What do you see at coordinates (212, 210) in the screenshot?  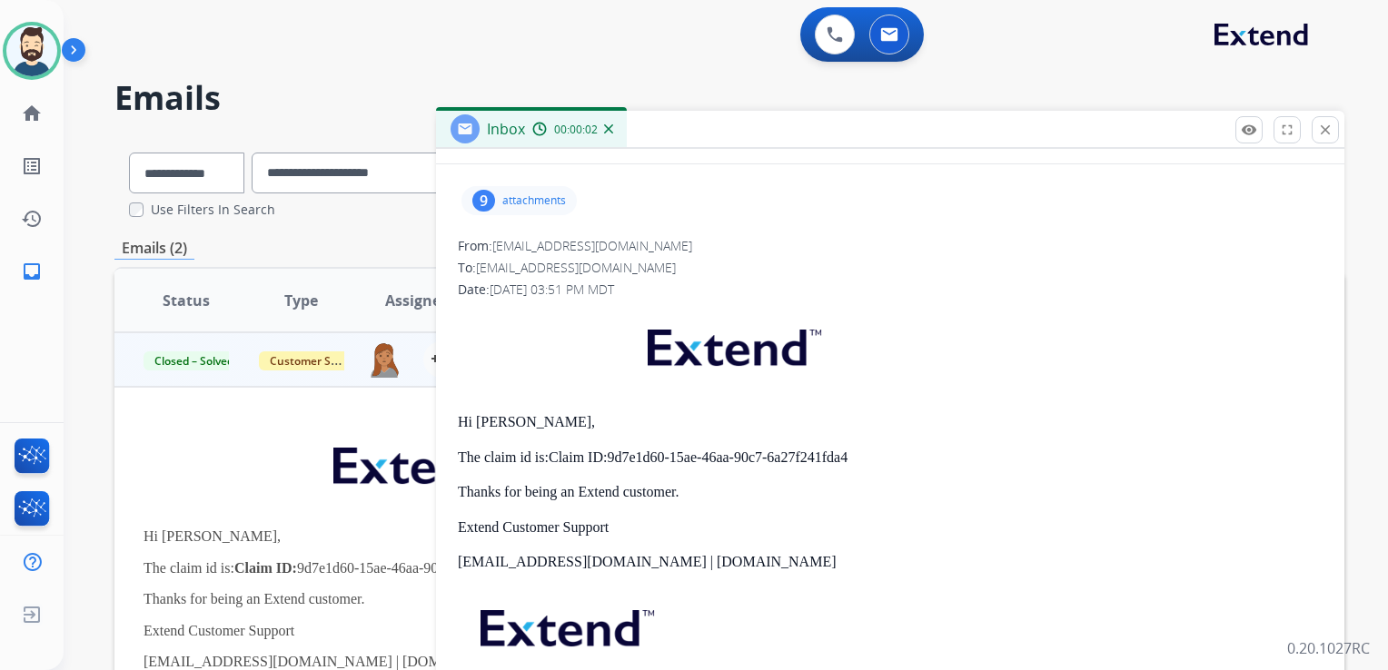 I see `label: Use Filters In Search` at bounding box center [212, 210].